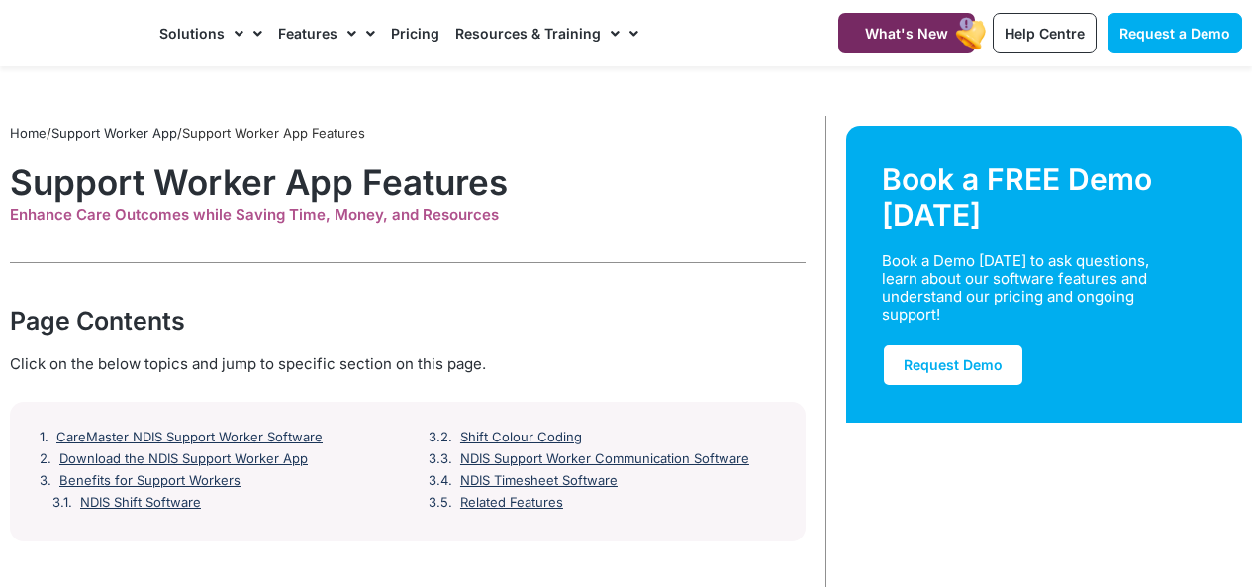 Image resolution: width=1252 pixels, height=587 pixels. I want to click on a: NDIS Support Worker Communication Software, so click(605, 459).